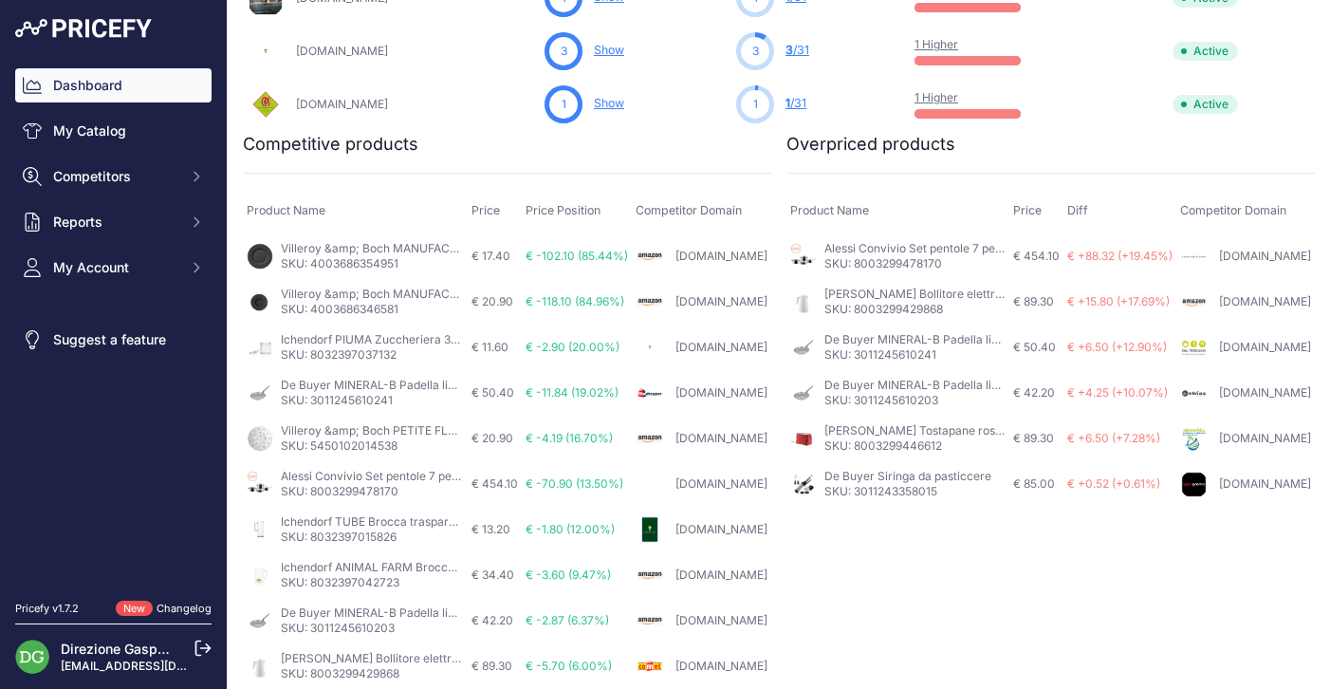 The height and width of the screenshot is (689, 1330). I want to click on span: € 20.90, so click(492, 301).